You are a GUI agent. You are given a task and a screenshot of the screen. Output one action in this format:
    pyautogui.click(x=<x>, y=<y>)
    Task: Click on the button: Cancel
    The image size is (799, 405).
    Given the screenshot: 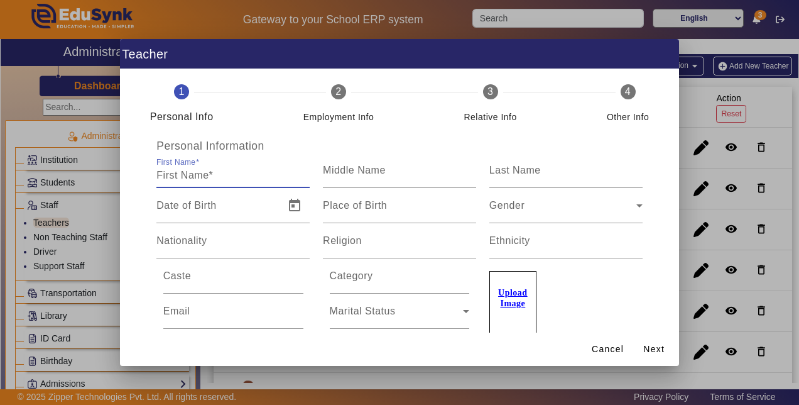 What is the action you would take?
    pyautogui.click(x=608, y=349)
    